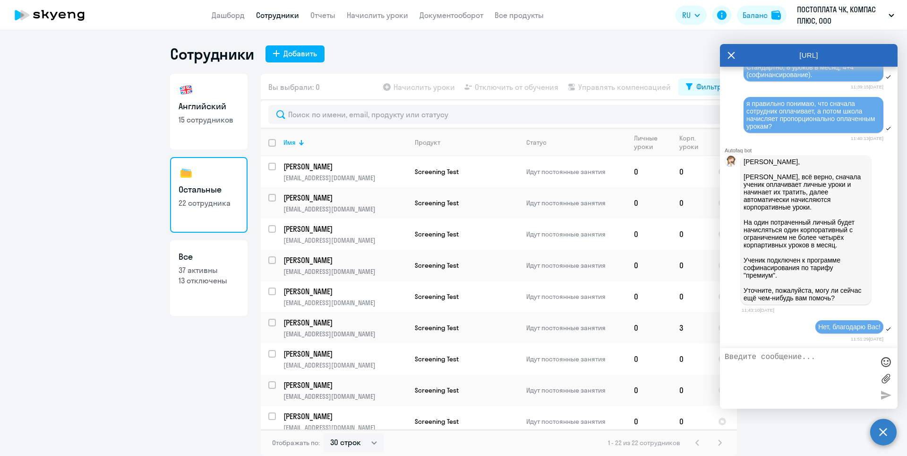  I want to click on div: Фильтр, so click(709, 86).